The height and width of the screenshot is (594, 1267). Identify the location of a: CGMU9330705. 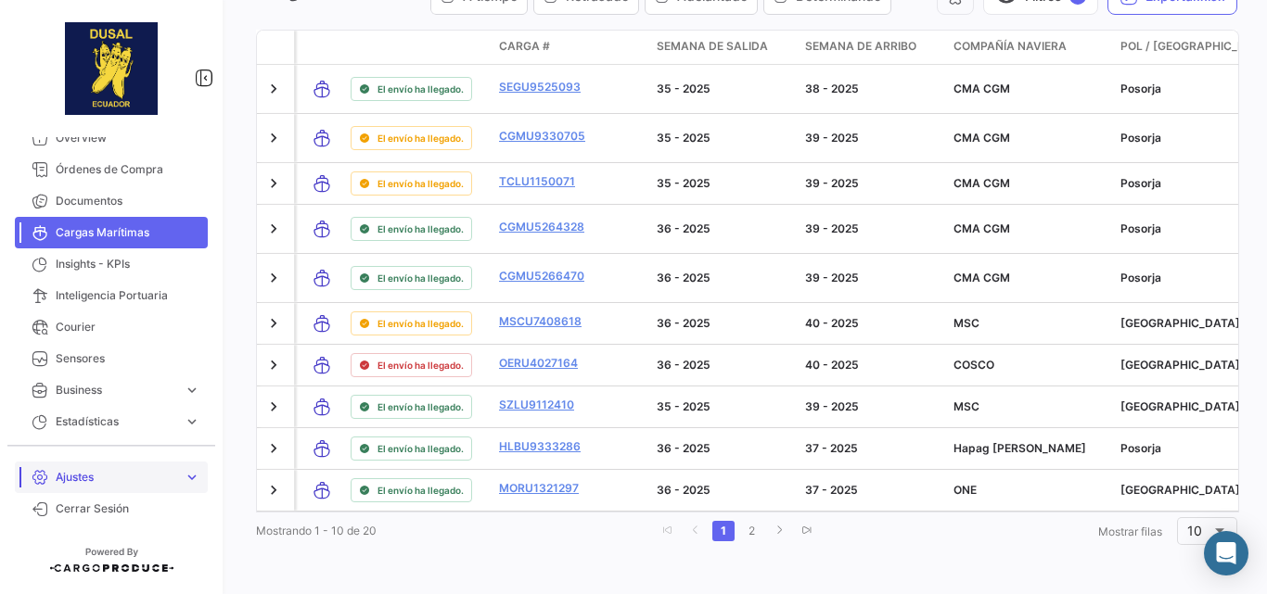
(547, 136).